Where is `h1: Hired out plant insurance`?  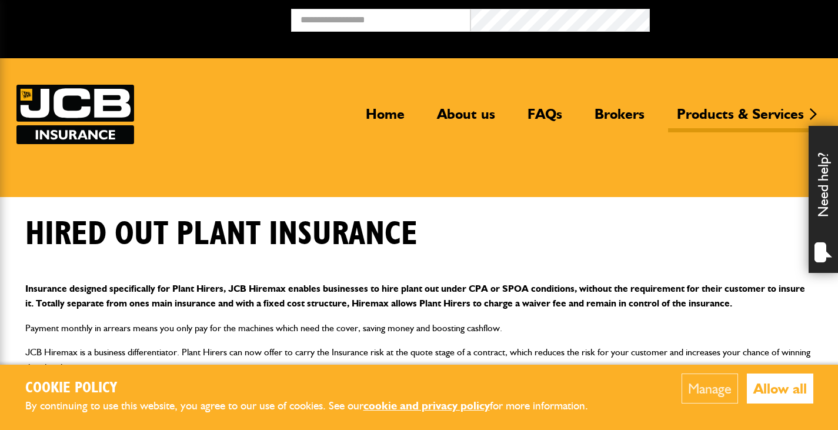
h1: Hired out plant insurance is located at coordinates (221, 234).